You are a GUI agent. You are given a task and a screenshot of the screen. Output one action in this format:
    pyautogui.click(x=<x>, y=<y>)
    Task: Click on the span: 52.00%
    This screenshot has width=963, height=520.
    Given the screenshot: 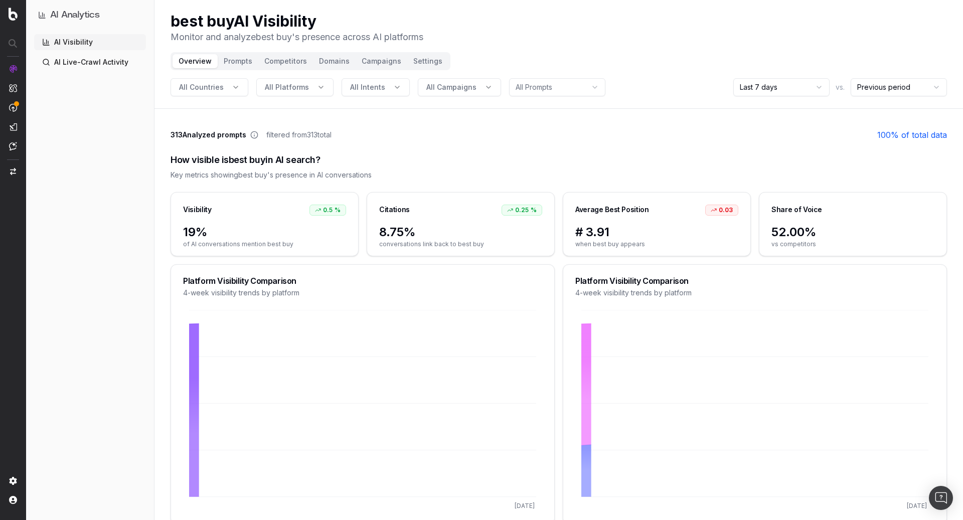 What is the action you would take?
    pyautogui.click(x=853, y=232)
    